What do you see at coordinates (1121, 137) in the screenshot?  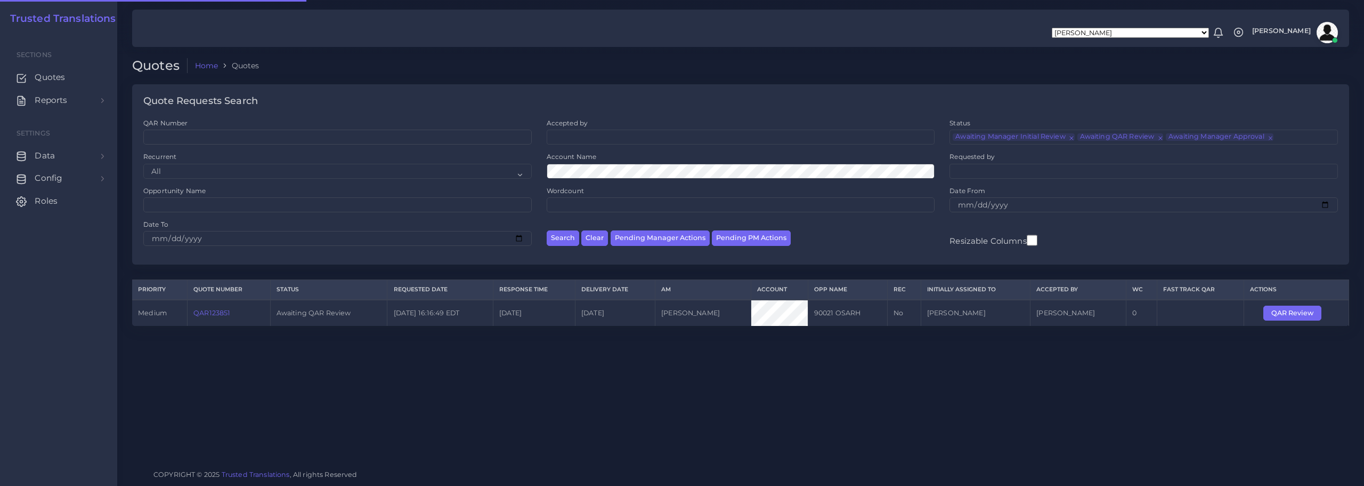 I see `li: Awaiting QAR Review` at bounding box center [1121, 137].